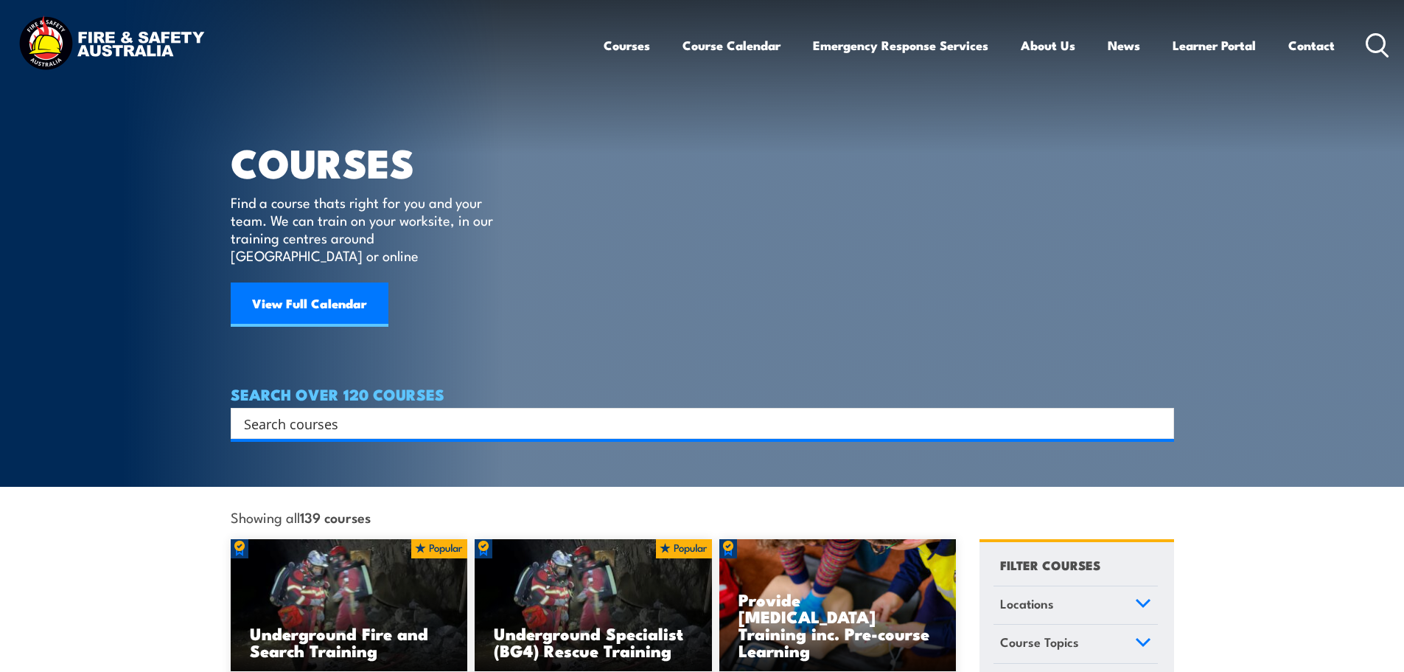 The image size is (1404, 672). Describe the element at coordinates (349, 641) in the screenshot. I see `h3: Underground Fire and Search Training` at that location.